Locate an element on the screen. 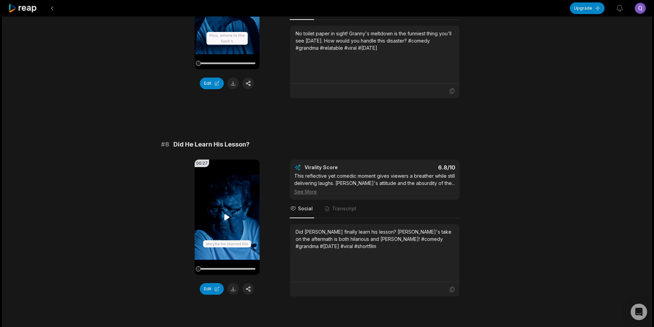 Image resolution: width=654 pixels, height=327 pixels. span: Transcript is located at coordinates (344, 209).